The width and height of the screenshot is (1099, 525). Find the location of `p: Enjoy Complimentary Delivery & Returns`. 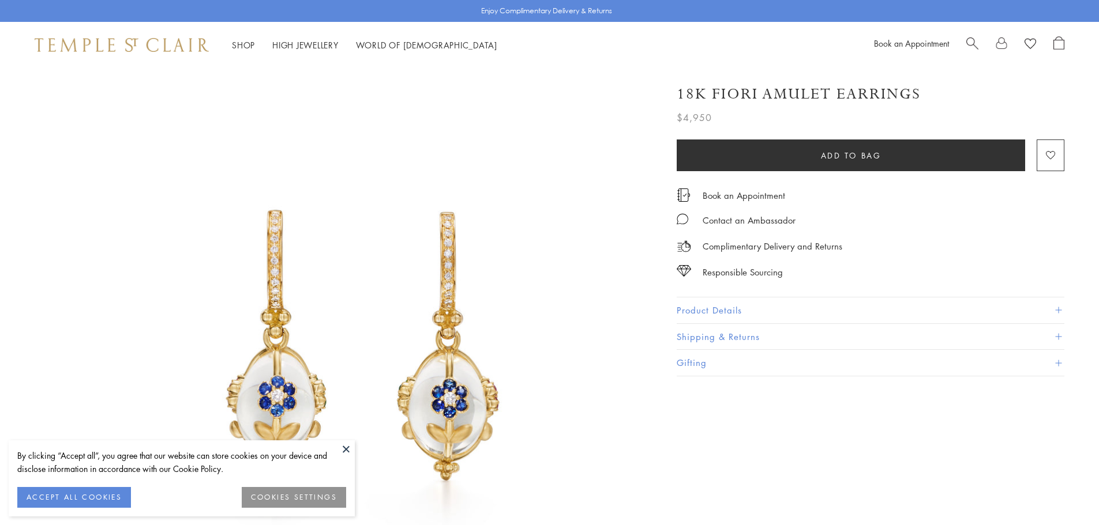

p: Enjoy Complimentary Delivery & Returns is located at coordinates (546, 11).